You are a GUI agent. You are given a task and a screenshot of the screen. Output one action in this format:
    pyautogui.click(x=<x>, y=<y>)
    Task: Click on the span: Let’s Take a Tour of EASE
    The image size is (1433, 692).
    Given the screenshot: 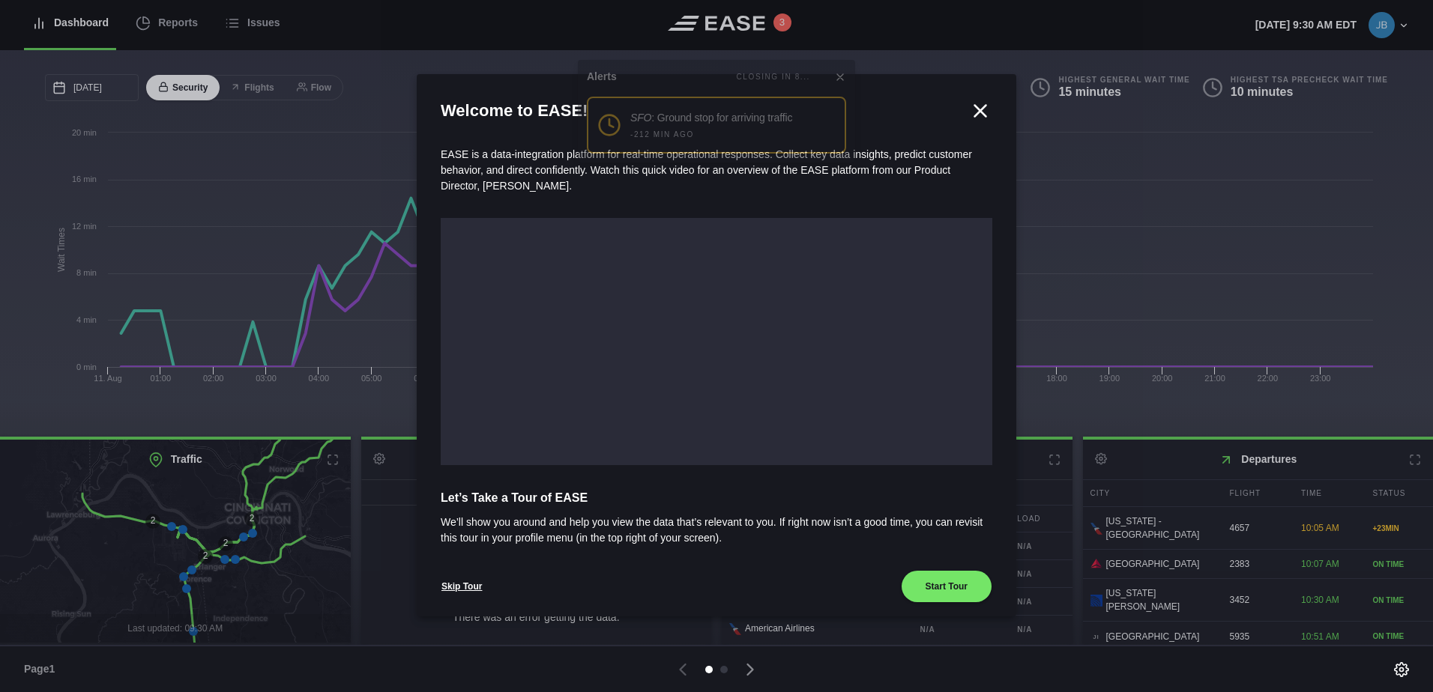 What is the action you would take?
    pyautogui.click(x=716, y=498)
    